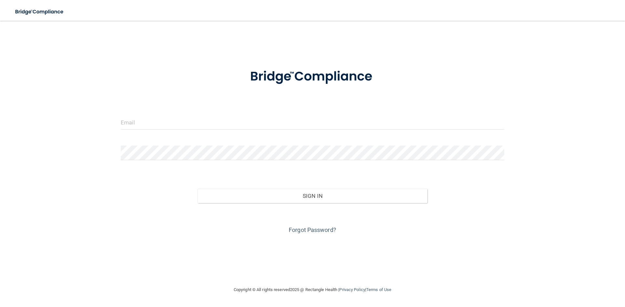  What do you see at coordinates (378, 290) in the screenshot?
I see `a: Terms of Use` at bounding box center [378, 290].